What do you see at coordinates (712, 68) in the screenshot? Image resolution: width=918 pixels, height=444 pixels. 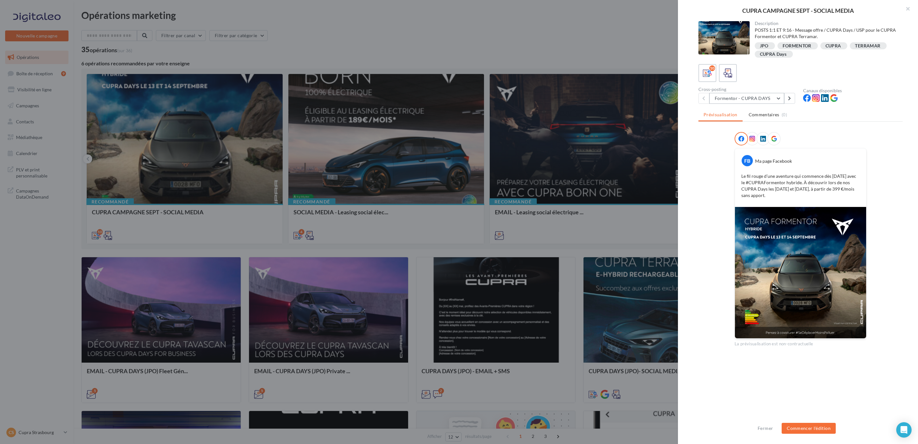 I see `div: 10` at bounding box center [712, 68].